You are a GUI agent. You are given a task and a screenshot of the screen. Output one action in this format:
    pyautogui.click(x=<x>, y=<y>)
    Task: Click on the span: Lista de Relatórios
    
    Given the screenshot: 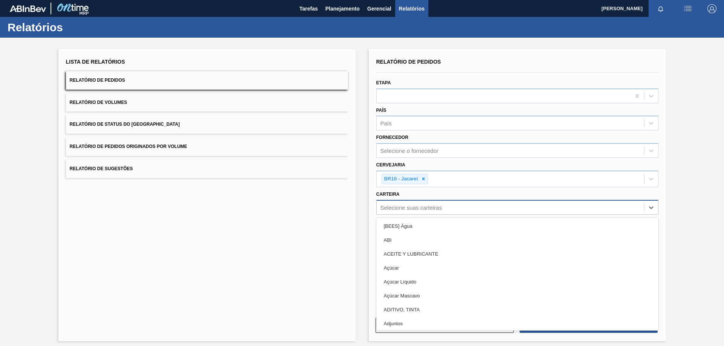 What is the action you would take?
    pyautogui.click(x=95, y=62)
    